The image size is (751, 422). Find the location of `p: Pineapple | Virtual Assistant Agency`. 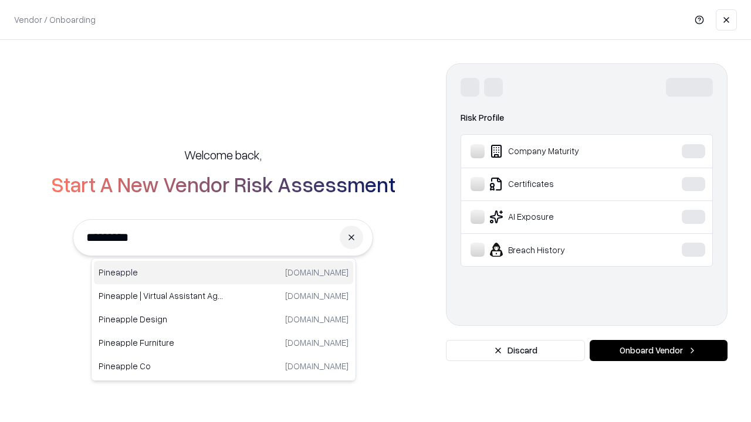

p: Pineapple | Virtual Assistant Agency is located at coordinates (161, 296).